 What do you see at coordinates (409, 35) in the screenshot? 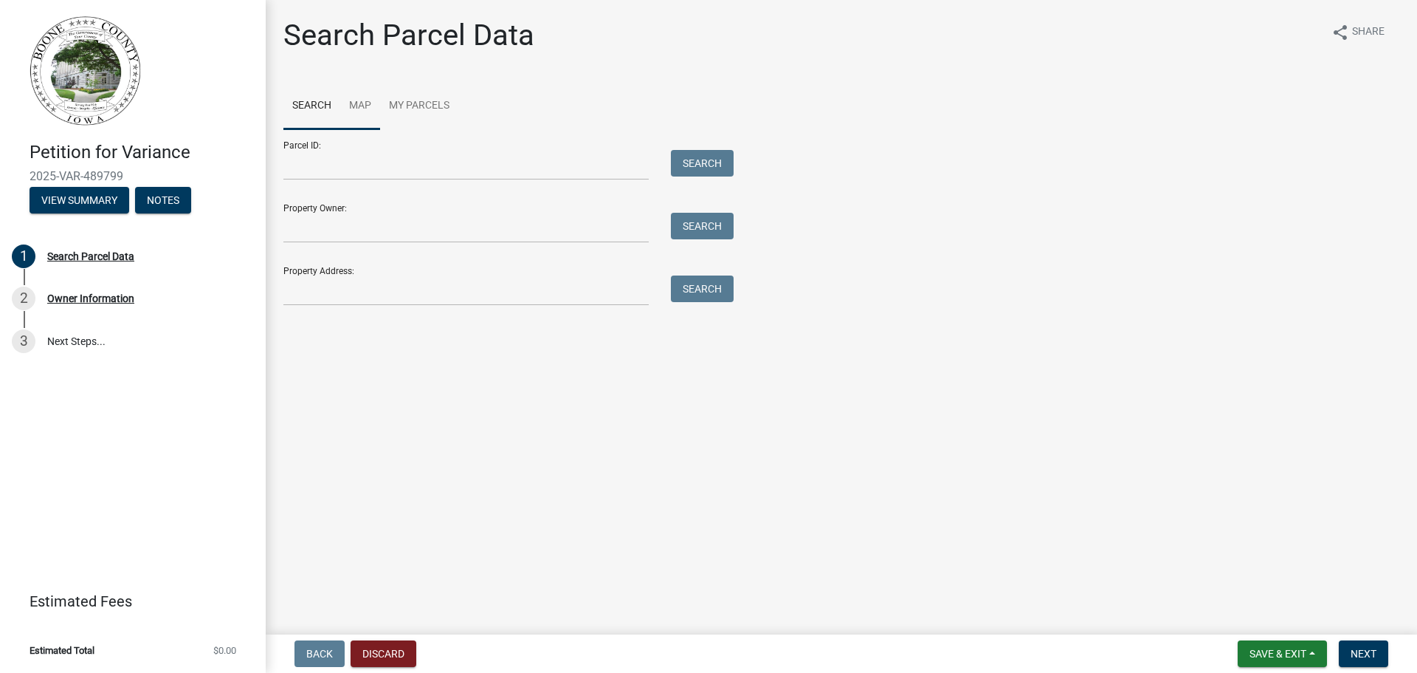
I see `h1: Search Parcel Data` at bounding box center [409, 35].